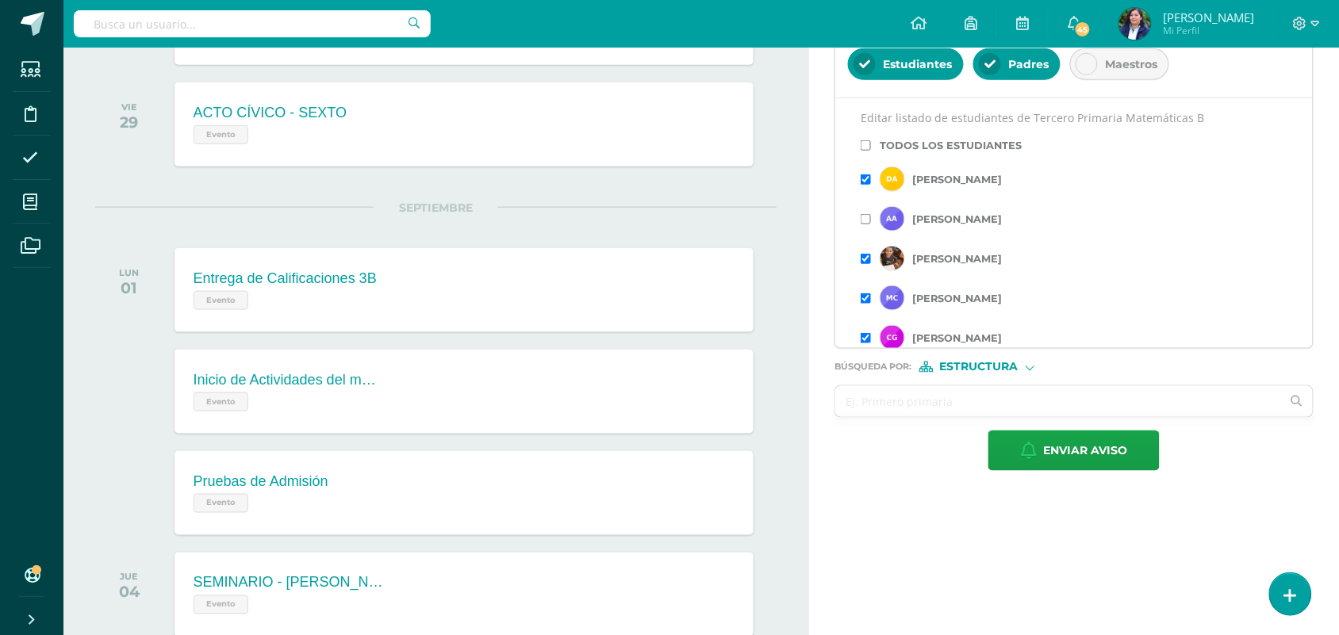  What do you see at coordinates (129, 593) in the screenshot?
I see `div: 04` at bounding box center [129, 593].